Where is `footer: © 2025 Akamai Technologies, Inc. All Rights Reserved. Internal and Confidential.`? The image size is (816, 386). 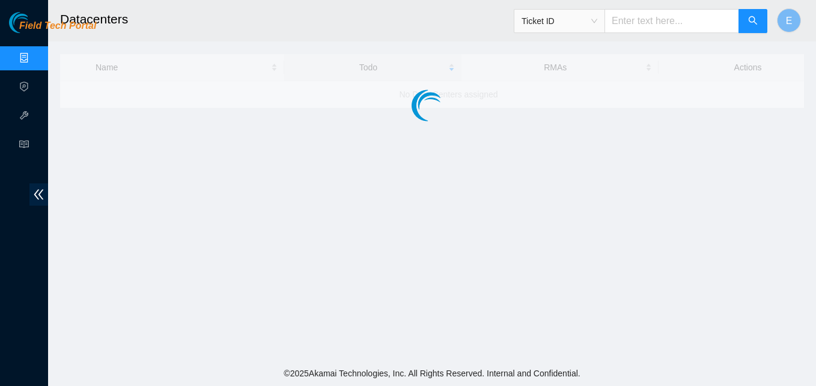 footer: © 2025 Akamai Technologies, Inc. All Rights Reserved. Internal and Confidential. is located at coordinates (432, 373).